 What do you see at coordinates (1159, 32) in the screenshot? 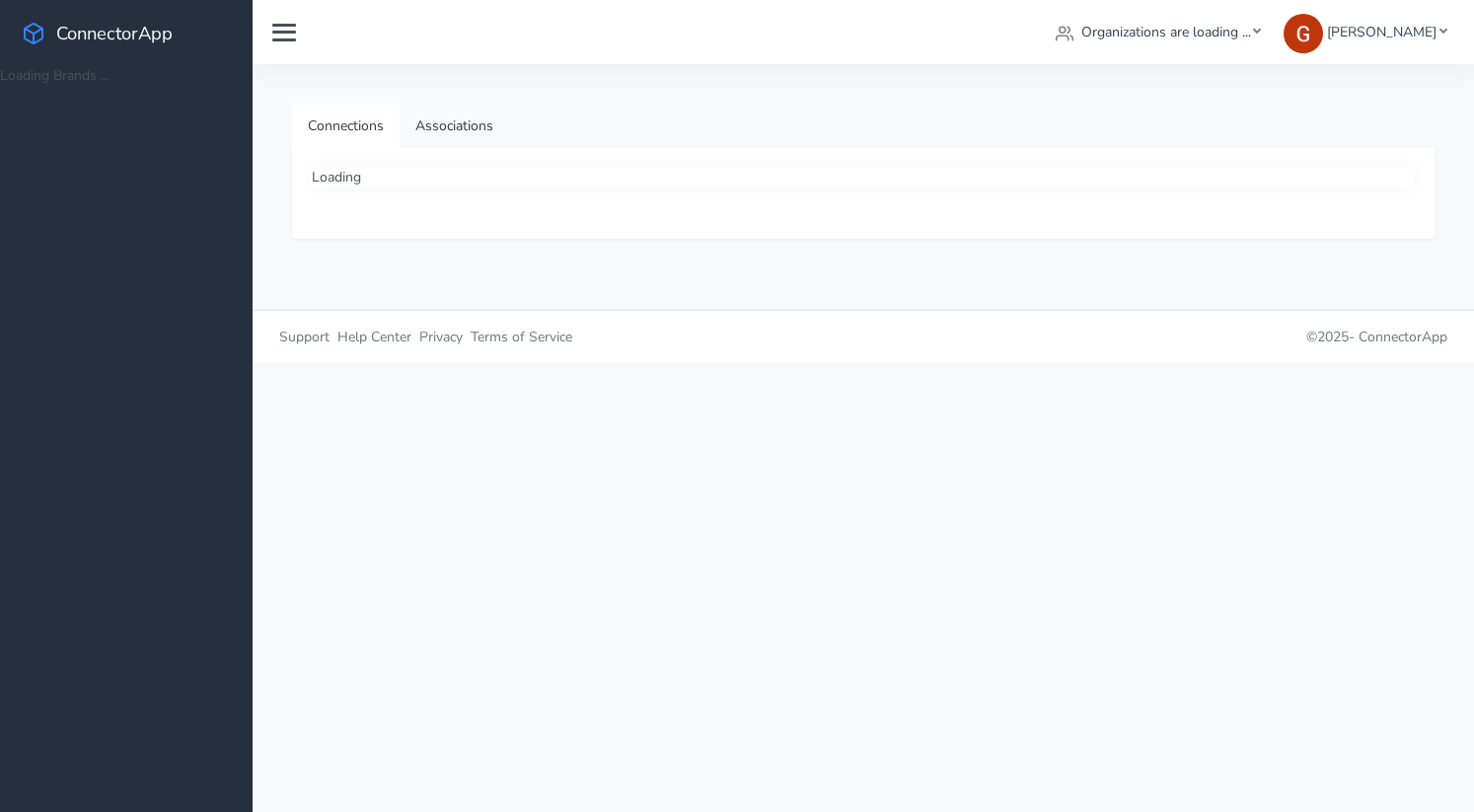
I see `a: Organizations are loading ...` at bounding box center [1159, 32].